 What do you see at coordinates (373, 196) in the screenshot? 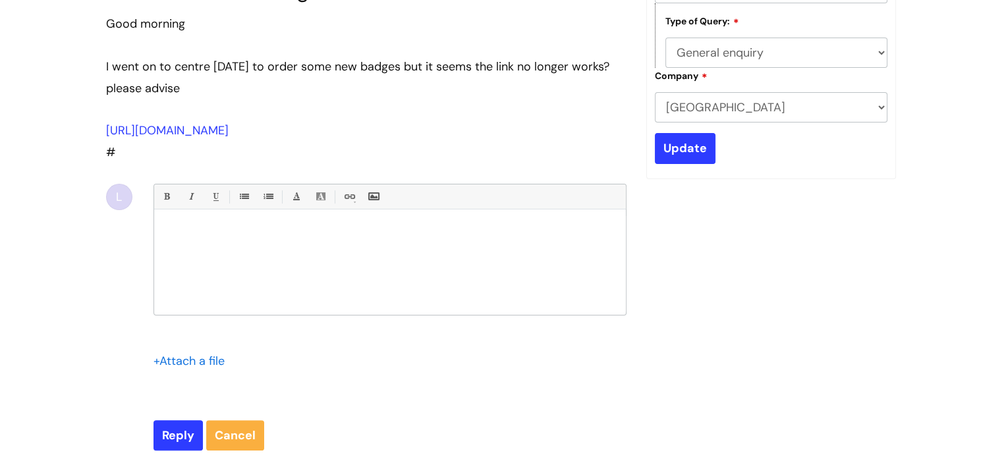
I see `a: Insert Image...` at bounding box center [373, 196].